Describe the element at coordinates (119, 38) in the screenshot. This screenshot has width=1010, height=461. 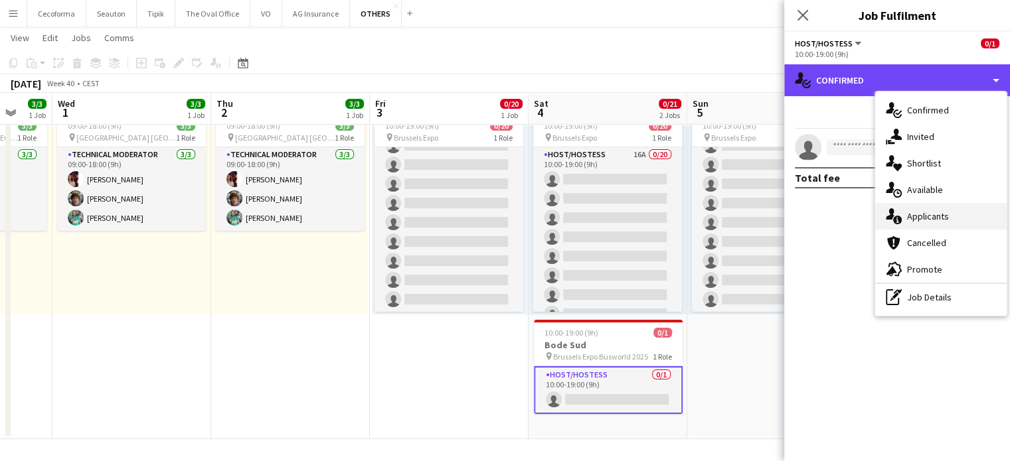
I see `span: Comms` at that location.